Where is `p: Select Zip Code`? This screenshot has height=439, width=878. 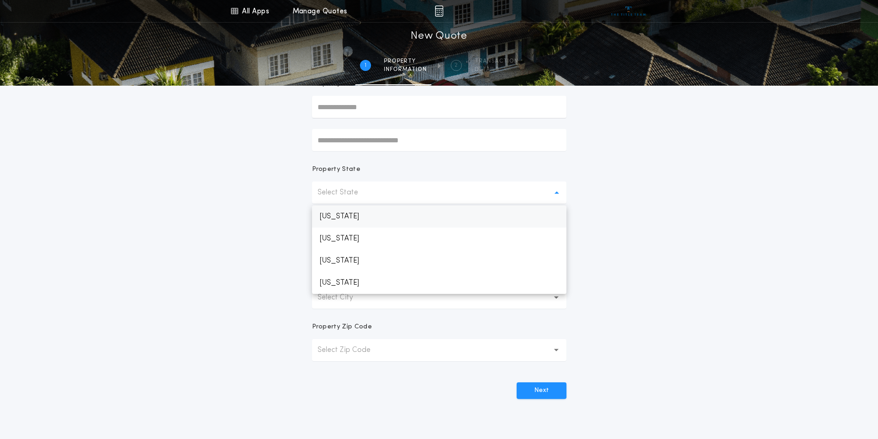
p: Select Zip Code is located at coordinates (351, 350).